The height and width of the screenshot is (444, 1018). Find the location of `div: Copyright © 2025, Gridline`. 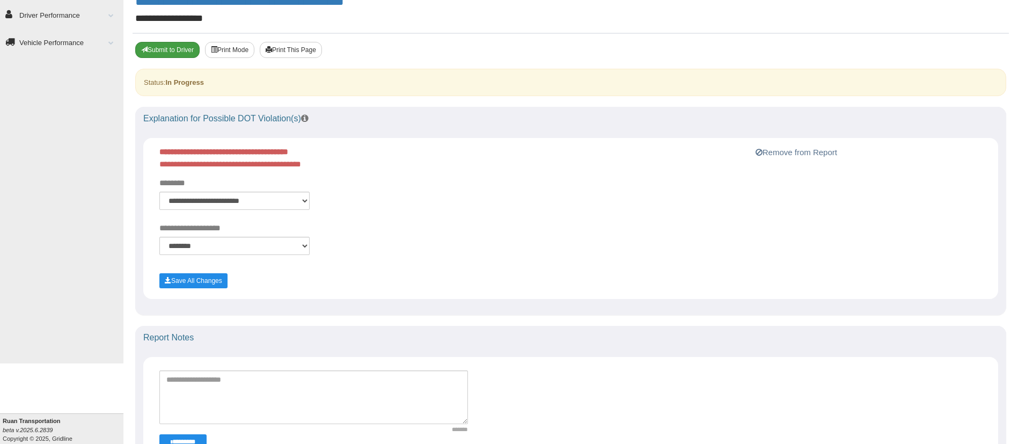

div: Copyright © 2025, Gridline is located at coordinates (63, 429).